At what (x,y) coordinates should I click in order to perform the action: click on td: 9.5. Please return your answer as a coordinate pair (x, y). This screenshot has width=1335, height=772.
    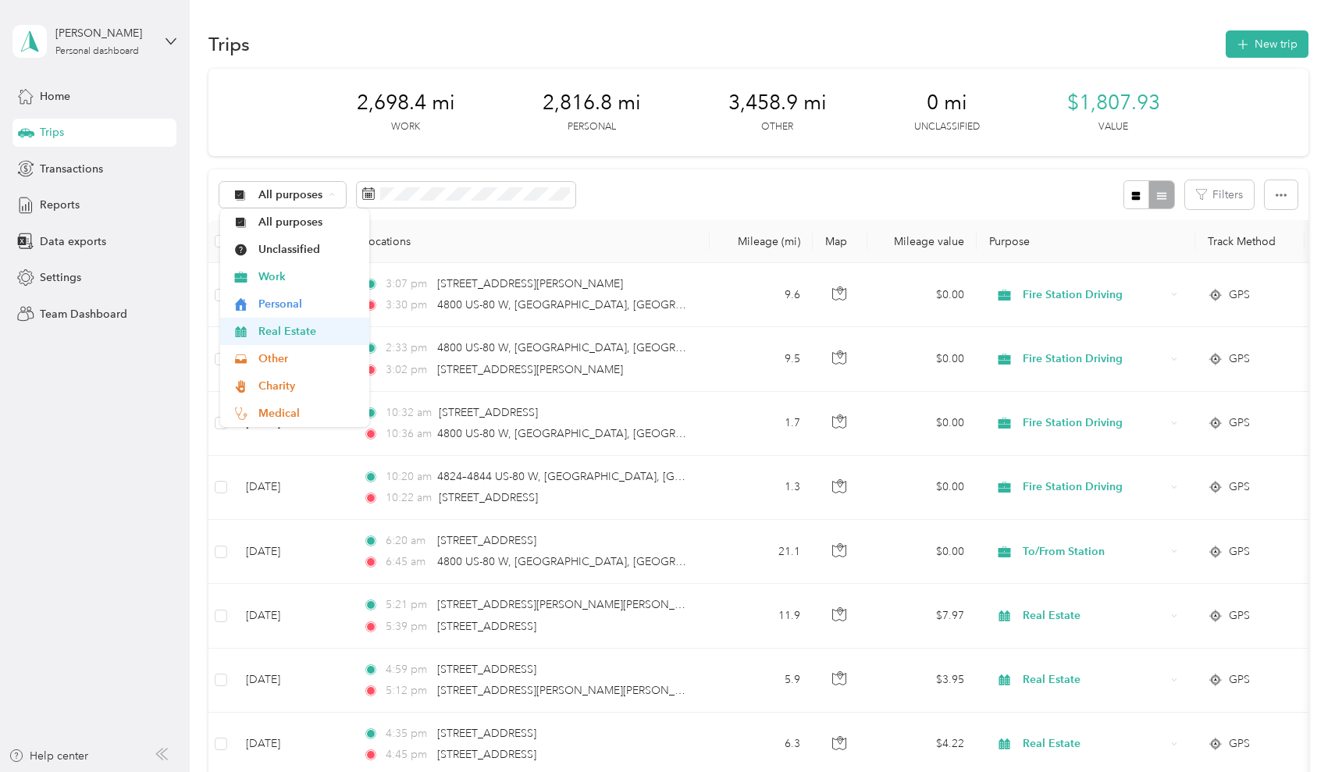
    Looking at the image, I should click on (761, 359).